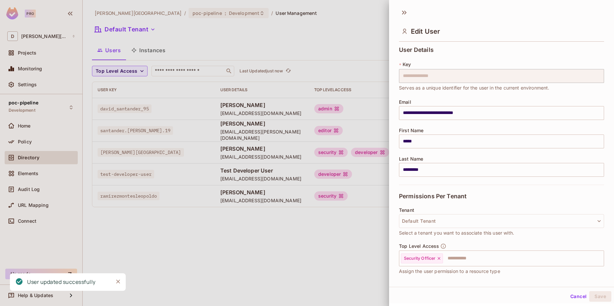 This screenshot has height=306, width=614. Describe the element at coordinates (601, 258) in the screenshot. I see `button: Open` at that location.